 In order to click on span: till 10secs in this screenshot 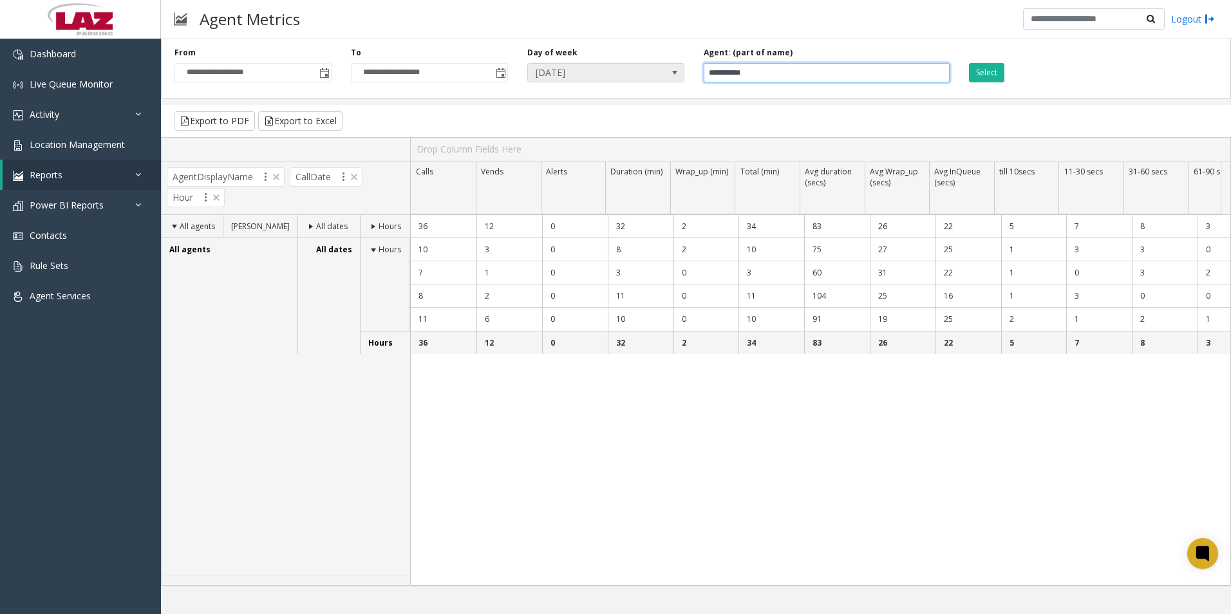, I will do `click(1016, 171)`.